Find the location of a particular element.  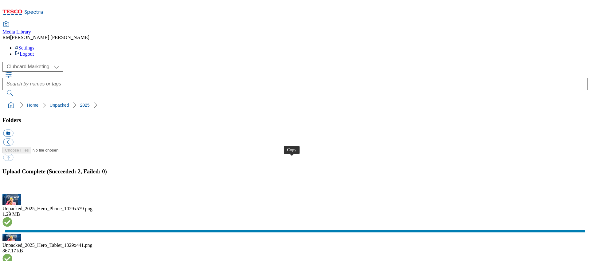

a: home is located at coordinates (11, 105).